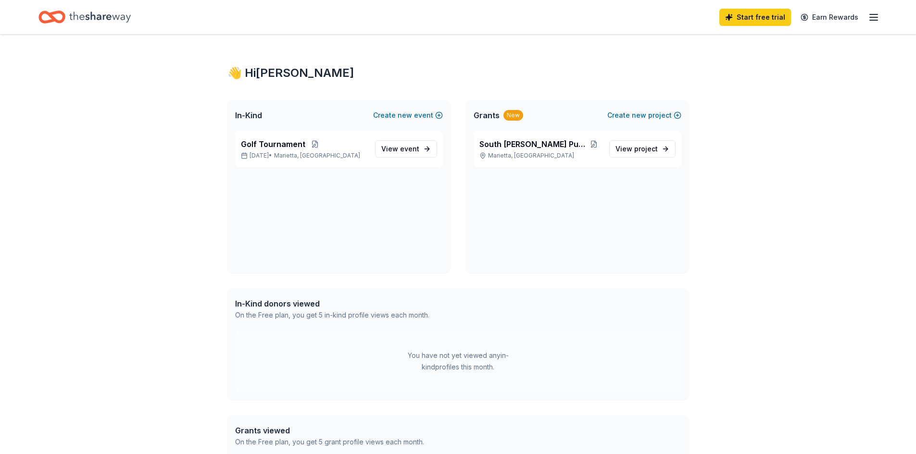 The width and height of the screenshot is (916, 454). What do you see at coordinates (249, 115) in the screenshot?
I see `span: In-Kind` at bounding box center [249, 115].